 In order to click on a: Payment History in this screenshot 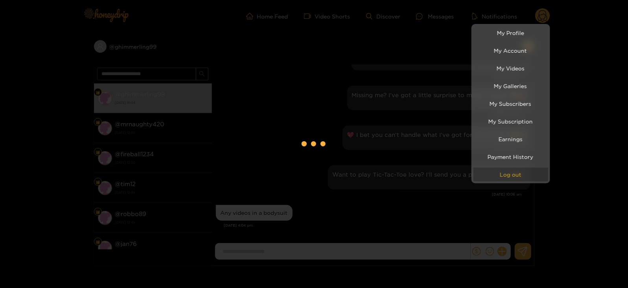, I will do `click(511, 157)`.